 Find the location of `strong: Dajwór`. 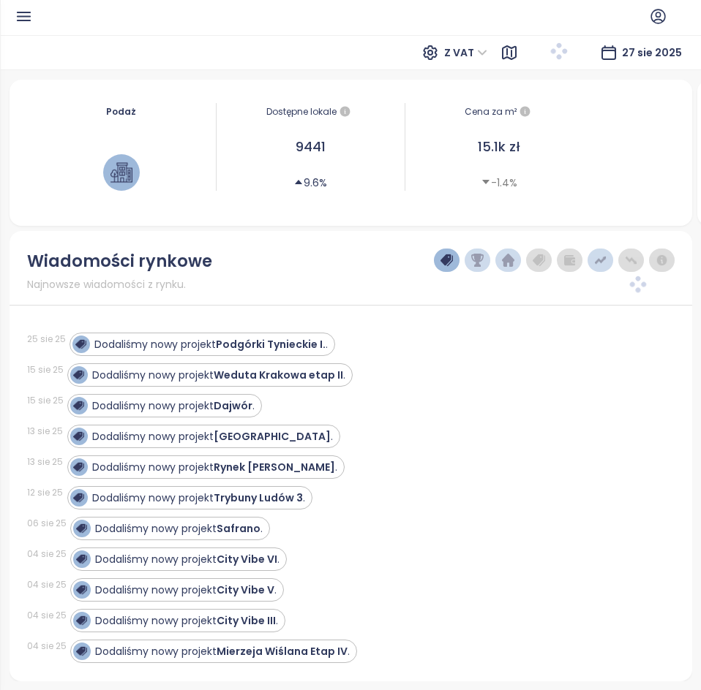

strong: Dajwór is located at coordinates (233, 406).